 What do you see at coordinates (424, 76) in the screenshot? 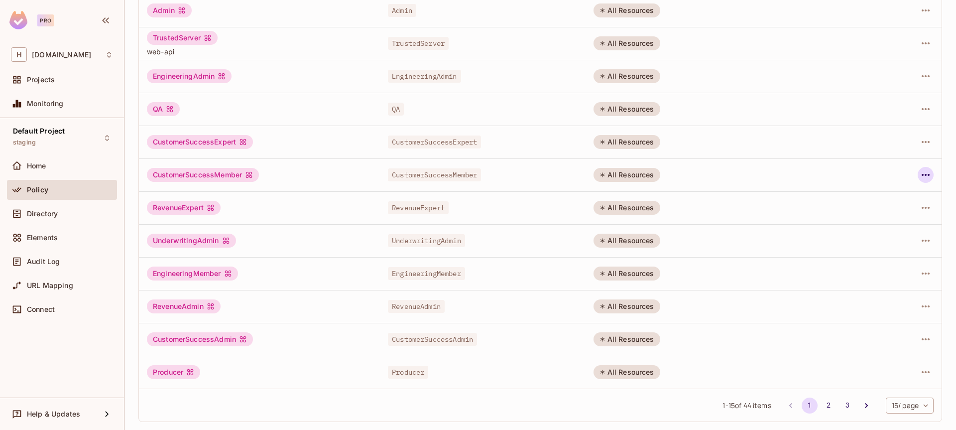
I see `span: EngineeringAdmin` at bounding box center [424, 76].